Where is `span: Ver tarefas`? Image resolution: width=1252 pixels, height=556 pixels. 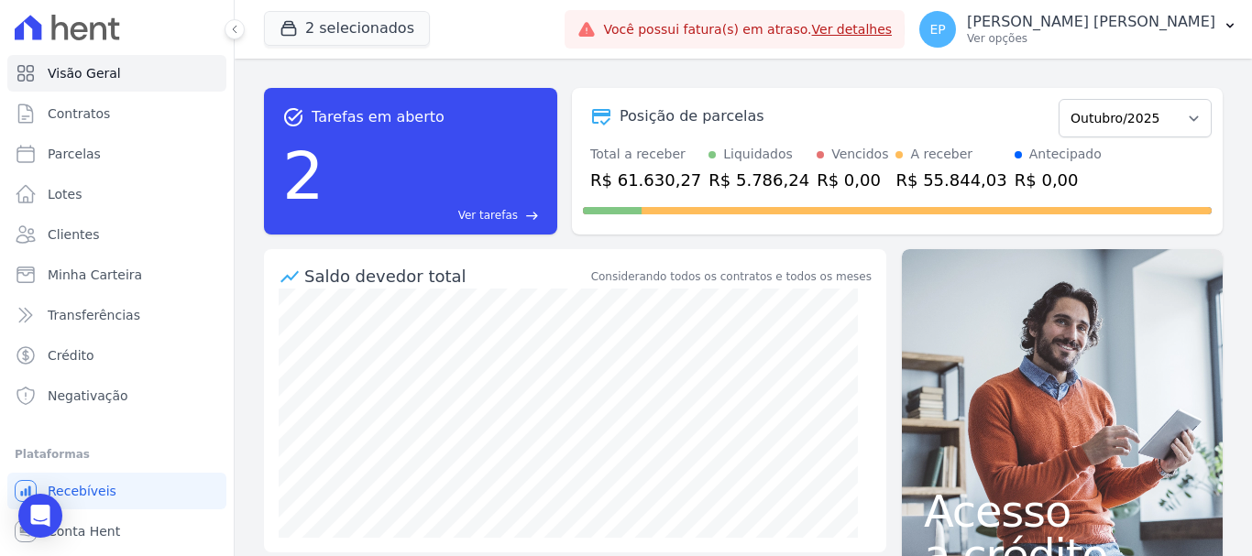
span: Ver tarefas is located at coordinates (488, 215).